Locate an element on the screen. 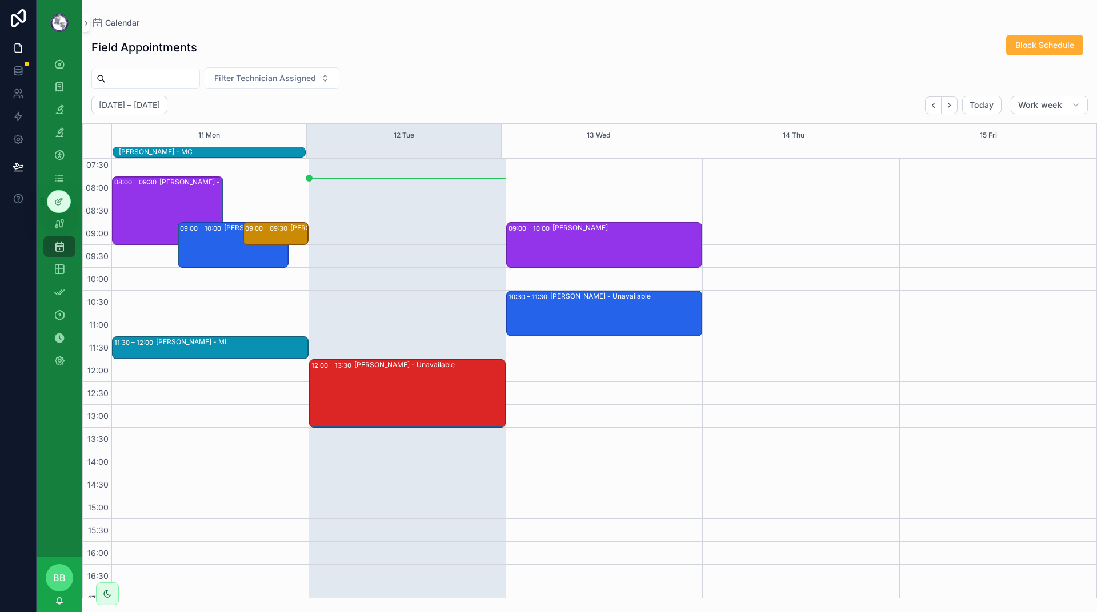 This screenshot has height=612, width=1097. div: 09:00 – 09:30 is located at coordinates (267, 228).